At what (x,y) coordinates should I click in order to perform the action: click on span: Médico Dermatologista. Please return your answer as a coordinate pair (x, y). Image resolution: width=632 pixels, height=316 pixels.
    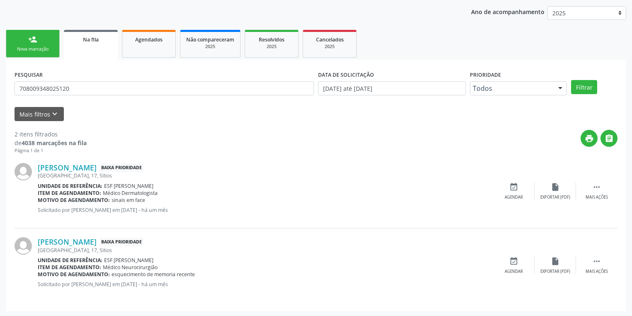
    Looking at the image, I should click on (130, 193).